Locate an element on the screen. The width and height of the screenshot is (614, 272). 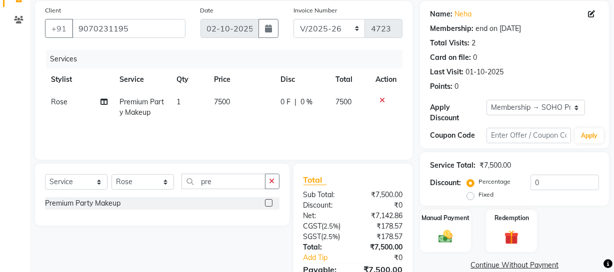
div: Services is located at coordinates (228, 59).